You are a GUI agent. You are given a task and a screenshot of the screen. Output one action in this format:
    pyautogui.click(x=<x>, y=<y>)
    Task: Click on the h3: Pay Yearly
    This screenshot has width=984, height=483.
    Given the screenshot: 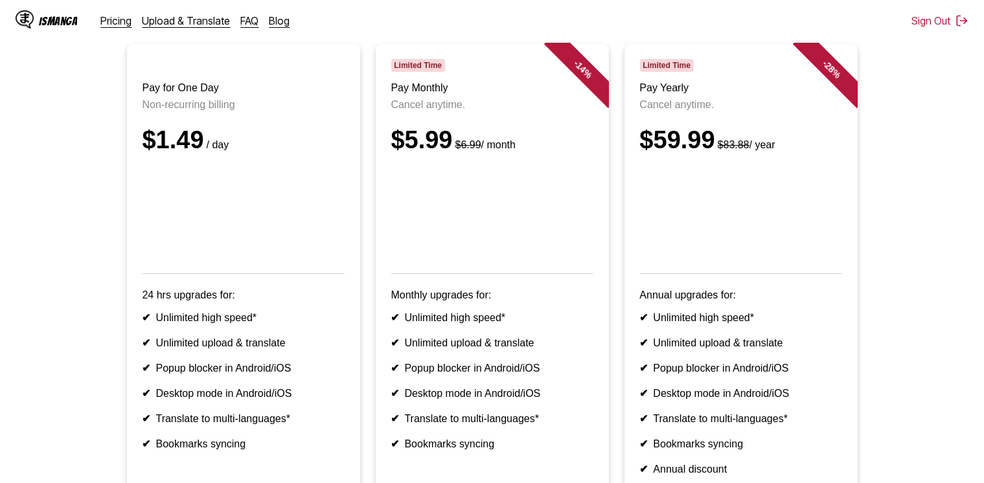 What is the action you would take?
    pyautogui.click(x=741, y=88)
    